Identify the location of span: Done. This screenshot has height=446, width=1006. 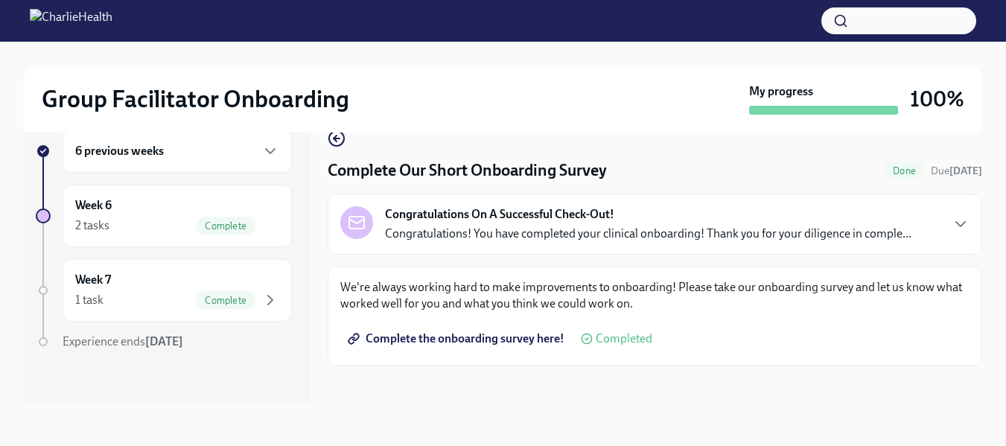
(904, 170).